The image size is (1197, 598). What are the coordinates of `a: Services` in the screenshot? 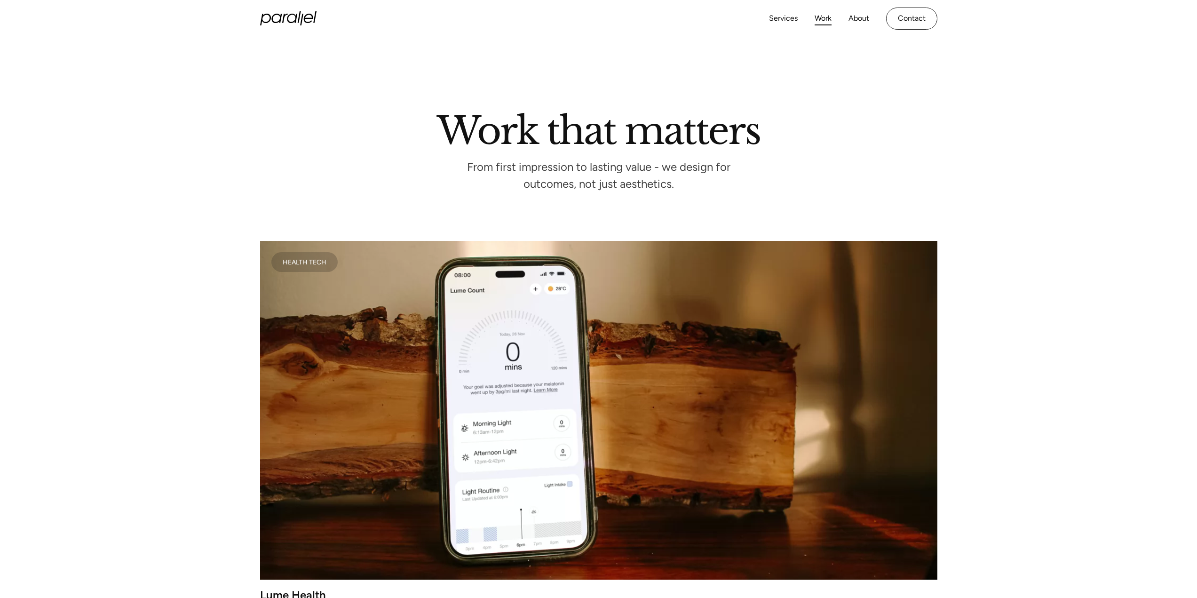 It's located at (783, 18).